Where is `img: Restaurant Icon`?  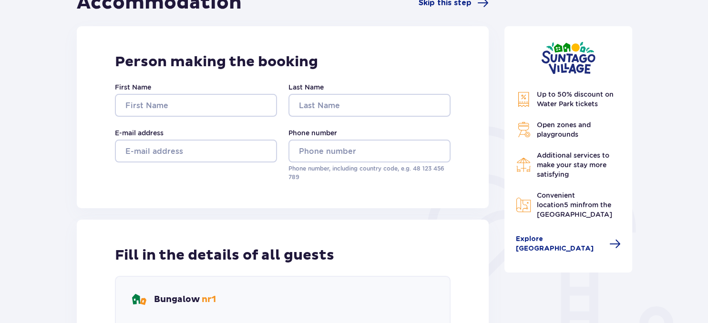
img: Restaurant Icon is located at coordinates (523, 165).